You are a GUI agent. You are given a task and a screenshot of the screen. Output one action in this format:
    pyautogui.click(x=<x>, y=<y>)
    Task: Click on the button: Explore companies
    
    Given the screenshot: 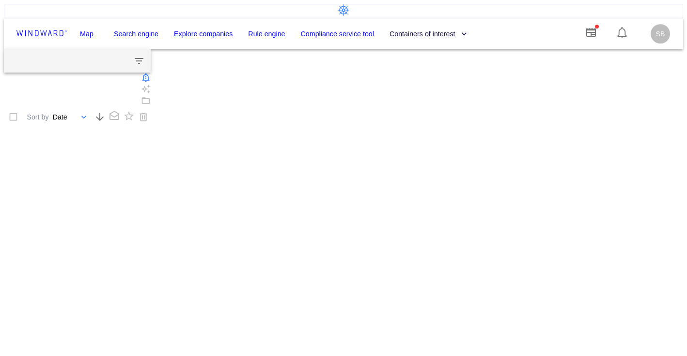 What is the action you would take?
    pyautogui.click(x=203, y=34)
    